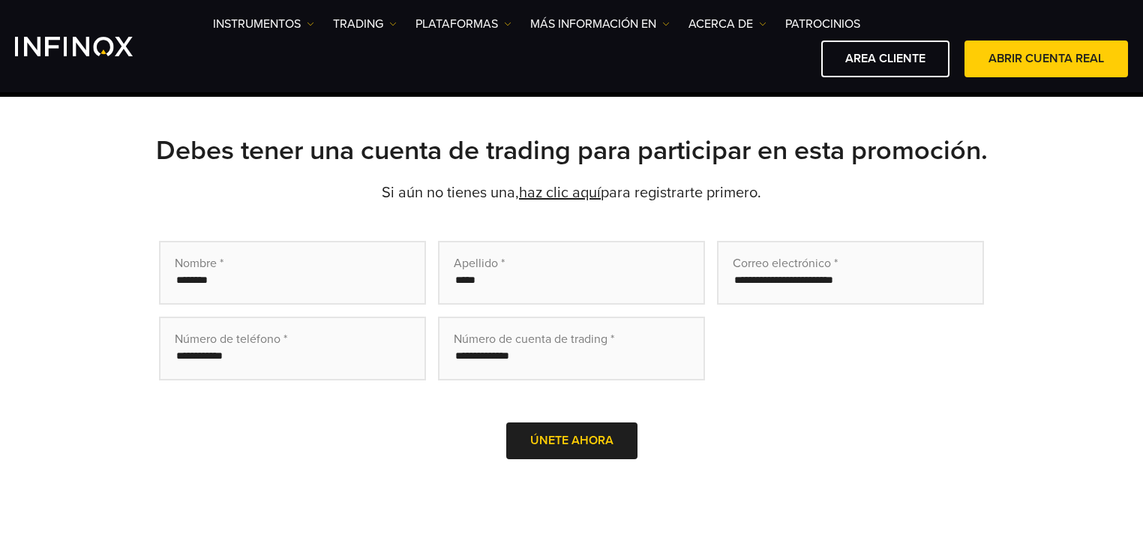 The height and width of the screenshot is (547, 1143). I want to click on a: Más información en, so click(600, 24).